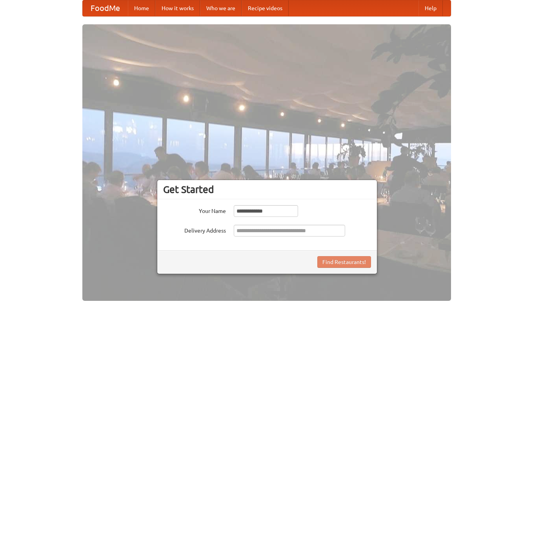 The width and height of the screenshot is (533, 555). What do you see at coordinates (267, 189) in the screenshot?
I see `h3: Get Started` at bounding box center [267, 189].